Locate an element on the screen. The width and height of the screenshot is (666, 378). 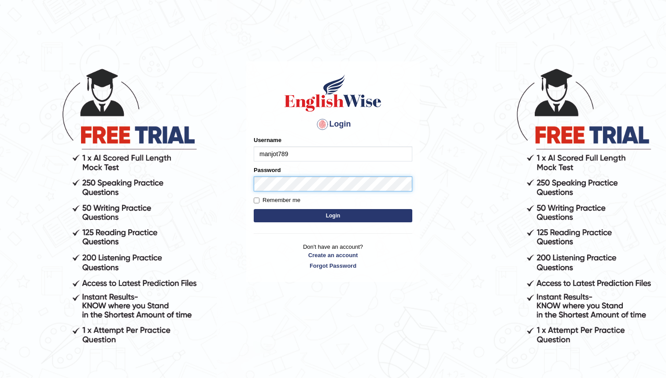
input: Remember me is located at coordinates (256, 200).